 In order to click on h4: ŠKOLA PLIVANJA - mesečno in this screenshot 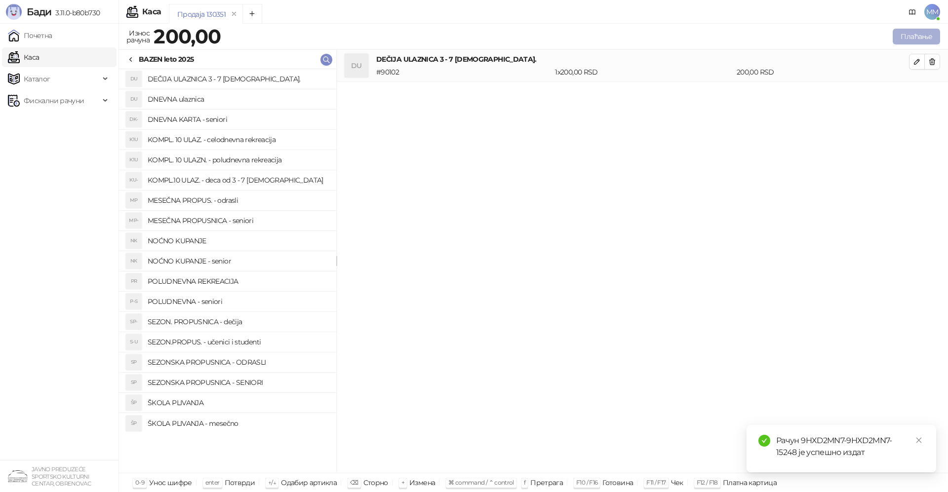, I will do `click(238, 424)`.